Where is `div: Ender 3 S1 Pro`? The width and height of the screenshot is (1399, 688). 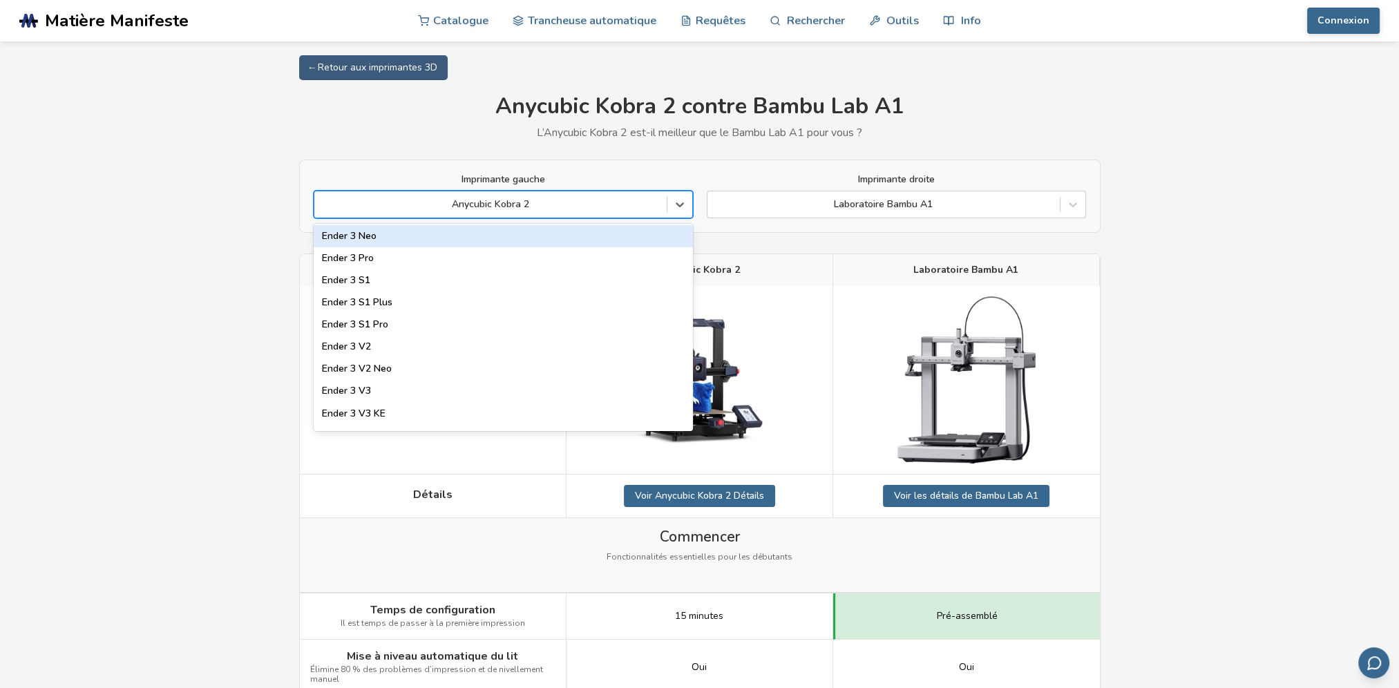
div: Ender 3 S1 Pro is located at coordinates (503, 325).